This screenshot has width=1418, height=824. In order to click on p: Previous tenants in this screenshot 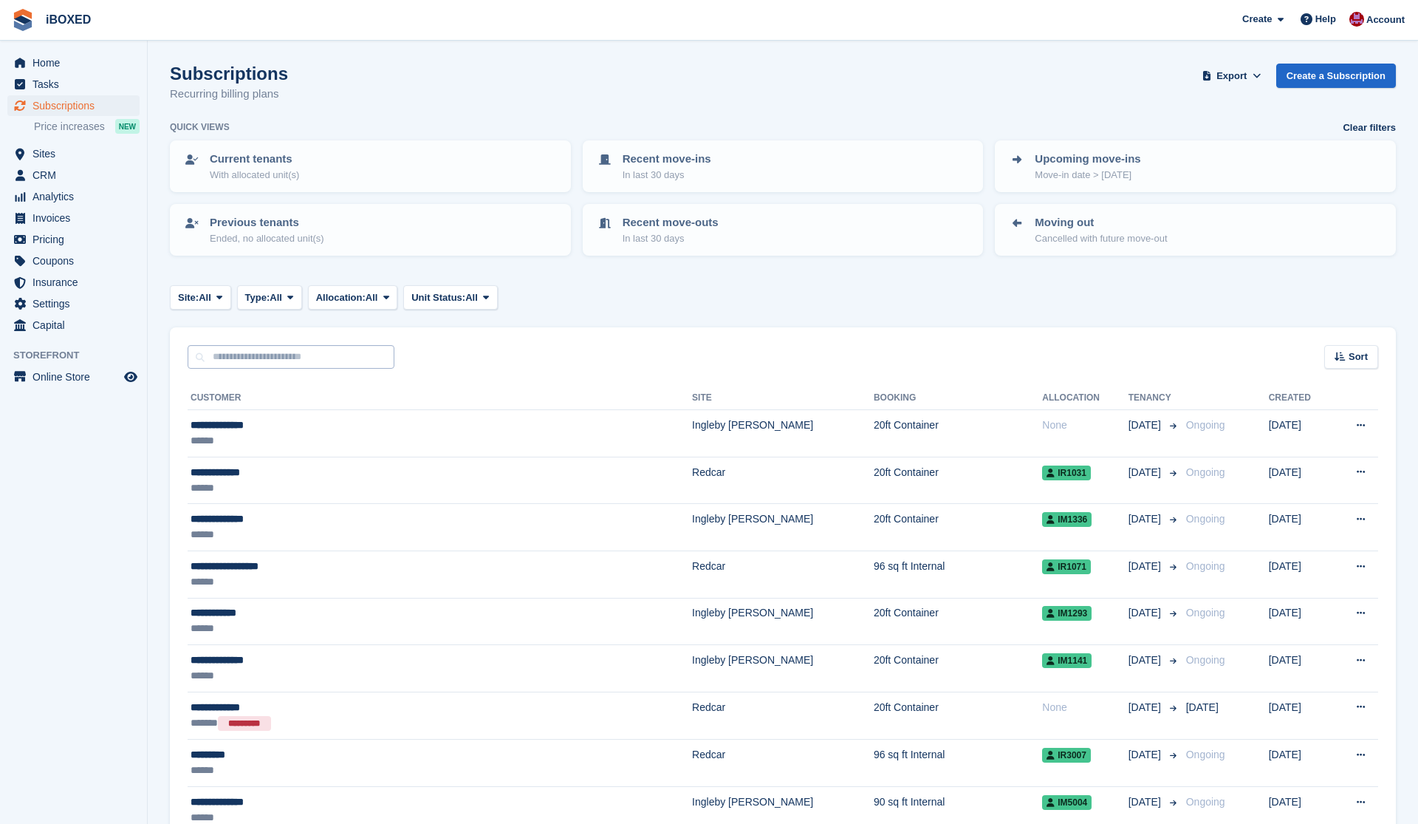, I will do `click(267, 222)`.